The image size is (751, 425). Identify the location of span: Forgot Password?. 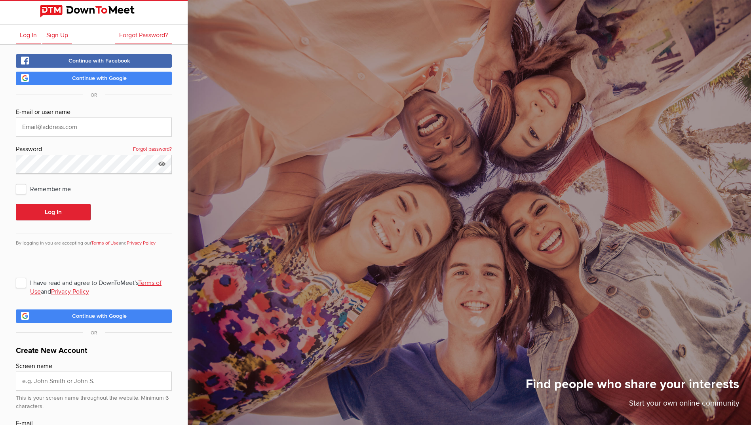
(143, 35).